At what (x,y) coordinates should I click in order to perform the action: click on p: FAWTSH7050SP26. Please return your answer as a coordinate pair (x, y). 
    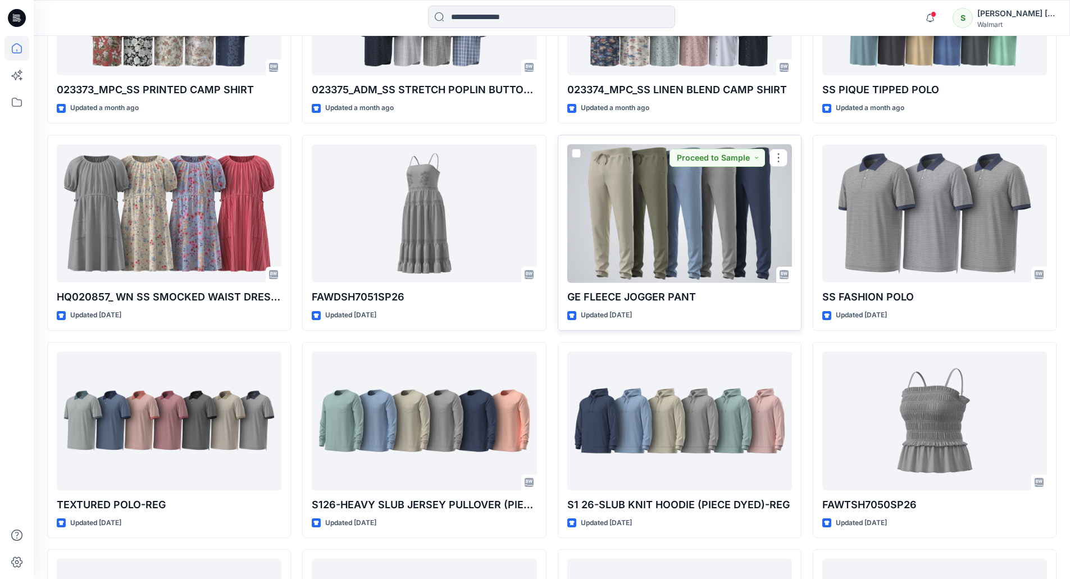
    Looking at the image, I should click on (935, 505).